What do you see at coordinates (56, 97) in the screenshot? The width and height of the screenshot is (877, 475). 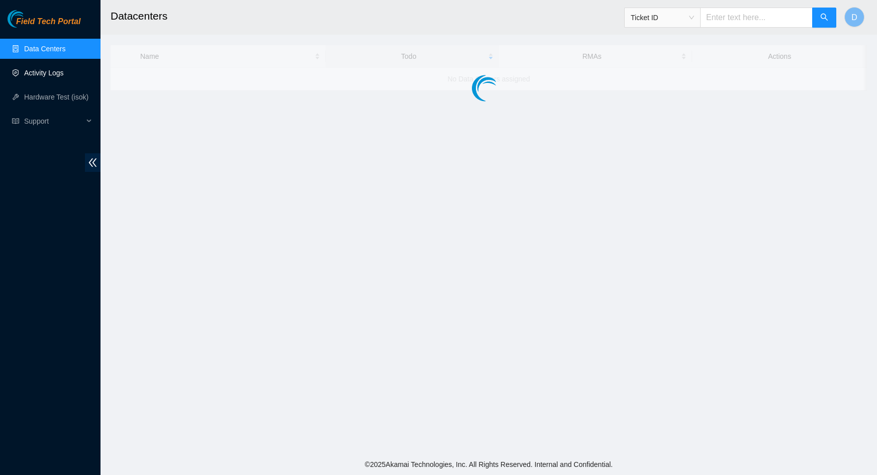 I see `a: Hardware Test (isok)` at bounding box center [56, 97].